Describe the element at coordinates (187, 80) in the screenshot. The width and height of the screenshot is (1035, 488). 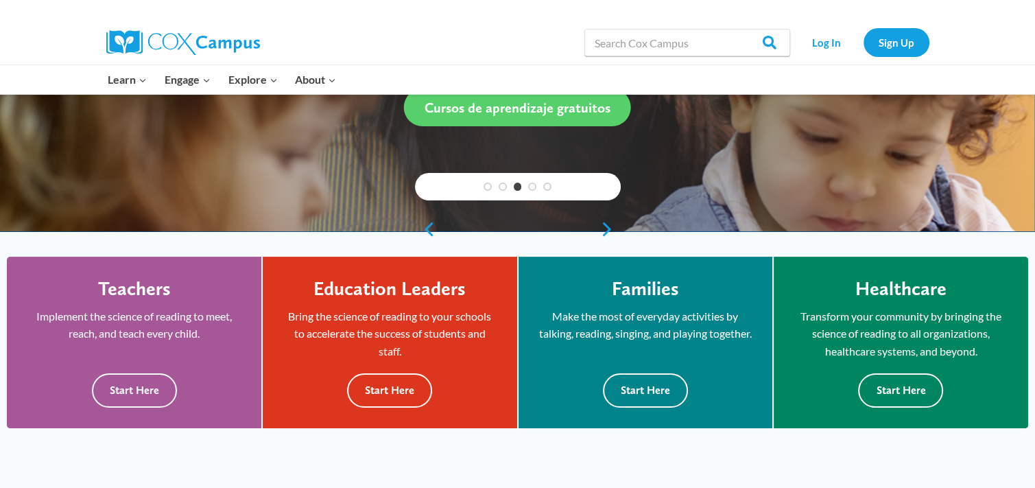
I see `button: Child menu of Engage` at that location.